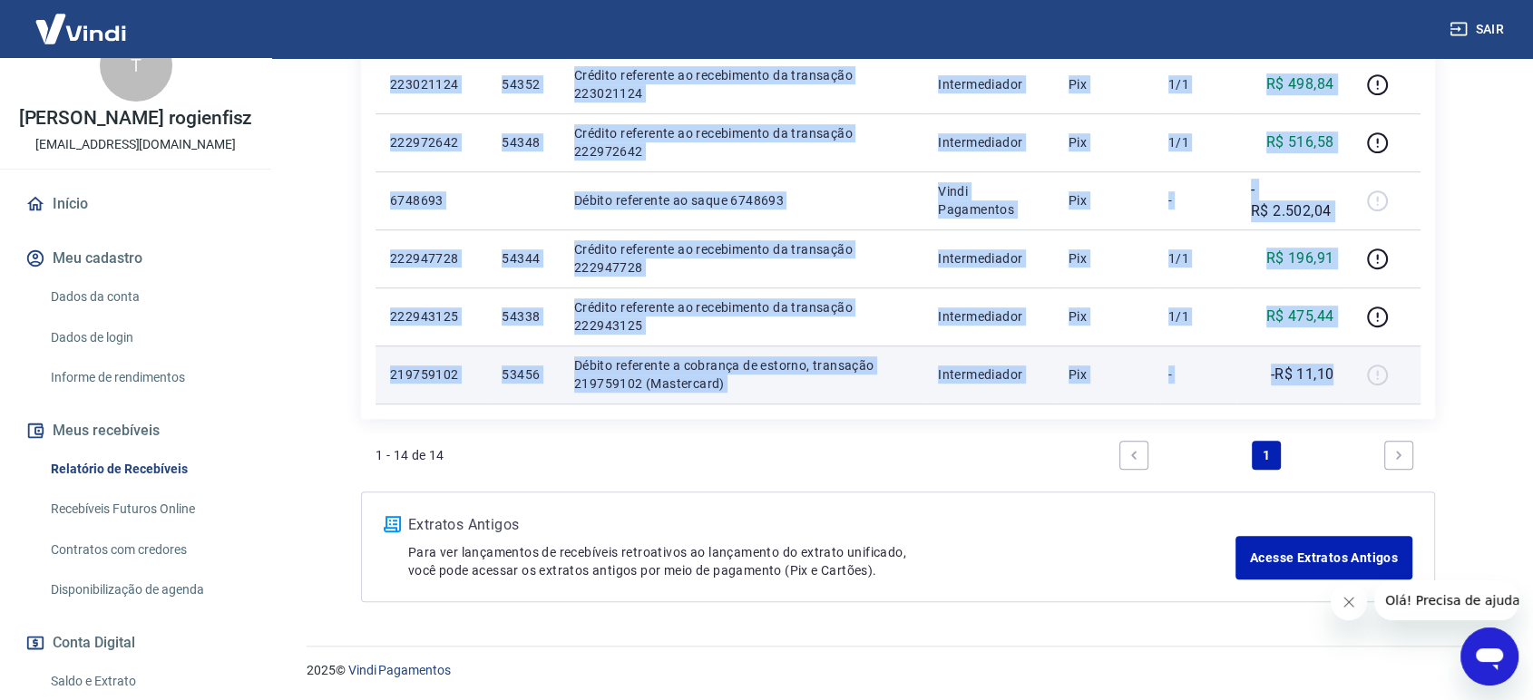 The image size is (1533, 700). I want to click on a: Dados da conta, so click(146, 297).